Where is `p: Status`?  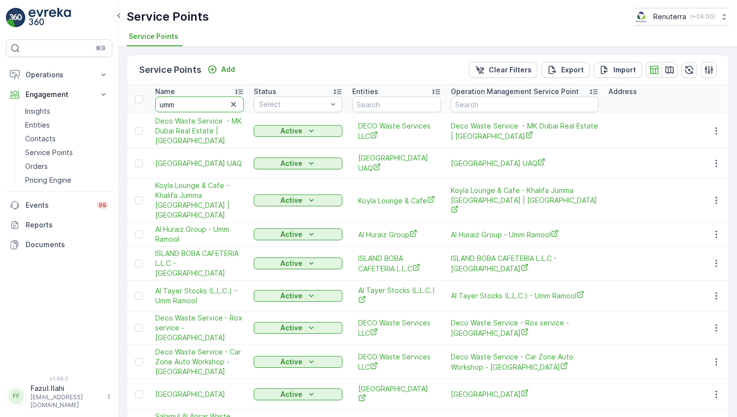
p: Status is located at coordinates (265, 92).